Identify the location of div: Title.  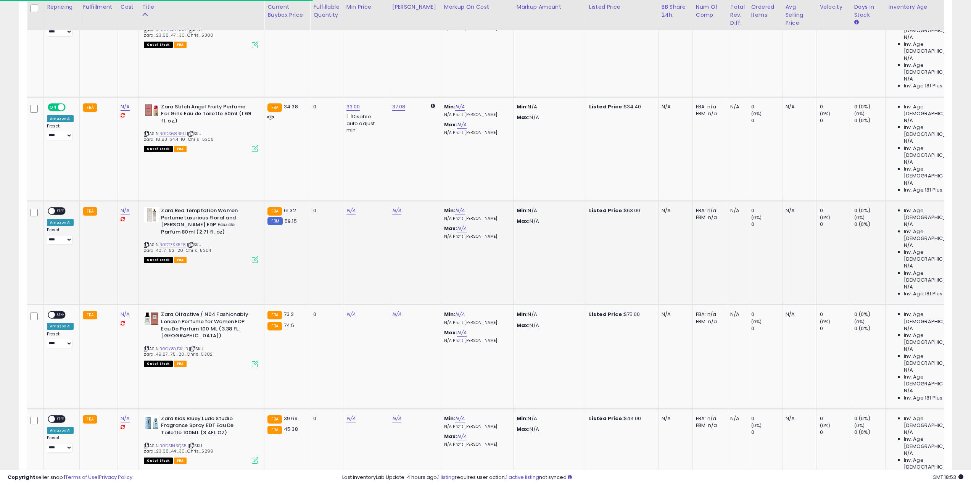
(202, 7).